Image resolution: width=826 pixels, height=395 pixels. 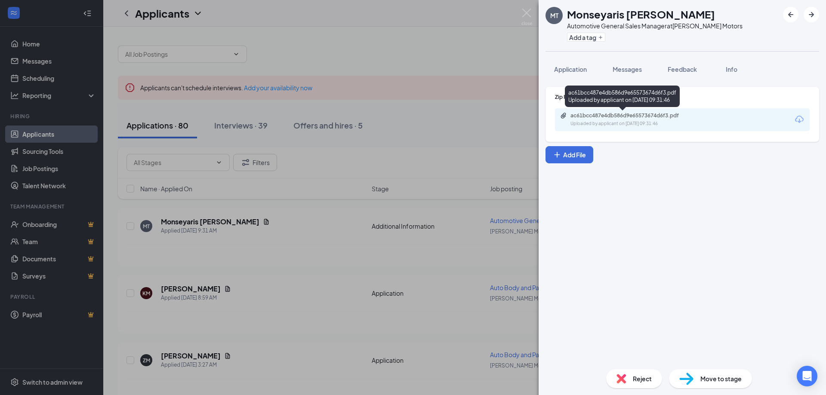 I want to click on svg: ArrowRight, so click(x=812, y=15).